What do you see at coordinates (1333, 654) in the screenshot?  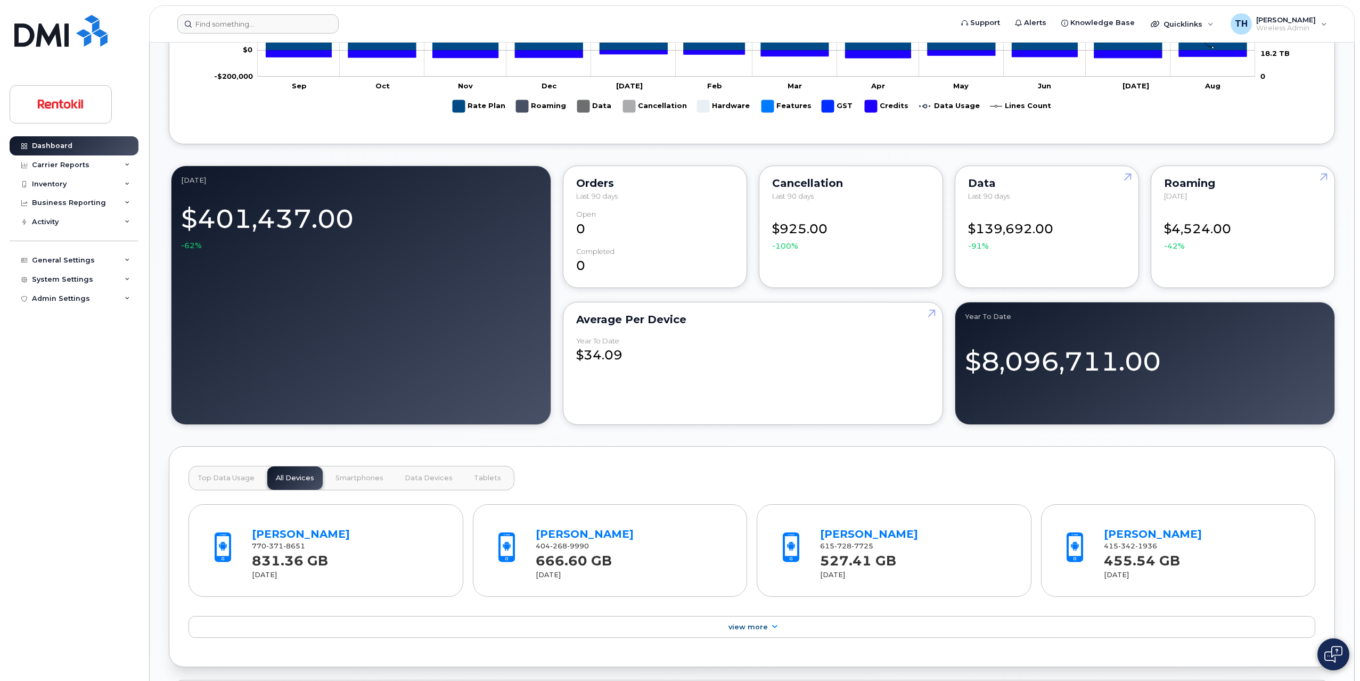 I see `img: Open chat` at bounding box center [1333, 654].